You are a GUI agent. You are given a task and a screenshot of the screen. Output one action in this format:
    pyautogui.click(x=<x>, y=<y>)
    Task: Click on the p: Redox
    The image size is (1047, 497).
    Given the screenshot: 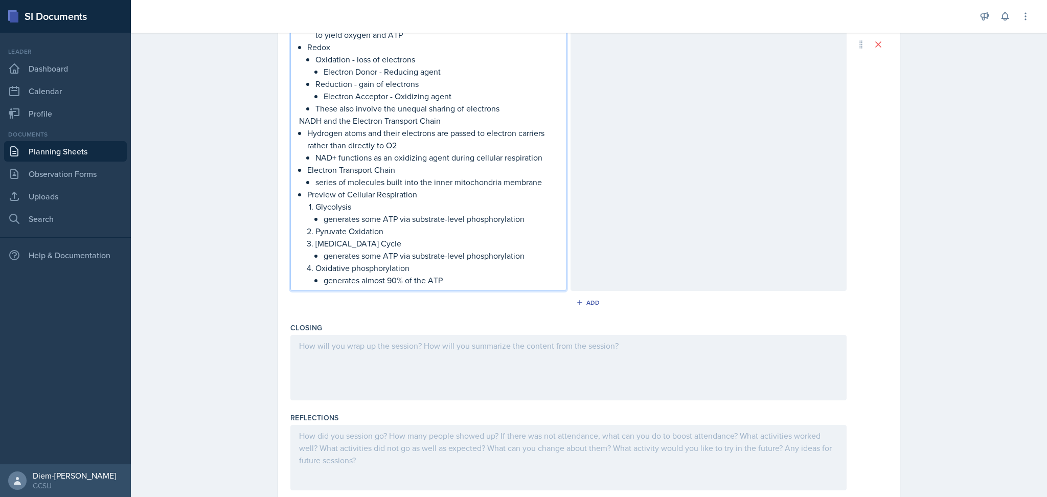 What is the action you would take?
    pyautogui.click(x=433, y=47)
    